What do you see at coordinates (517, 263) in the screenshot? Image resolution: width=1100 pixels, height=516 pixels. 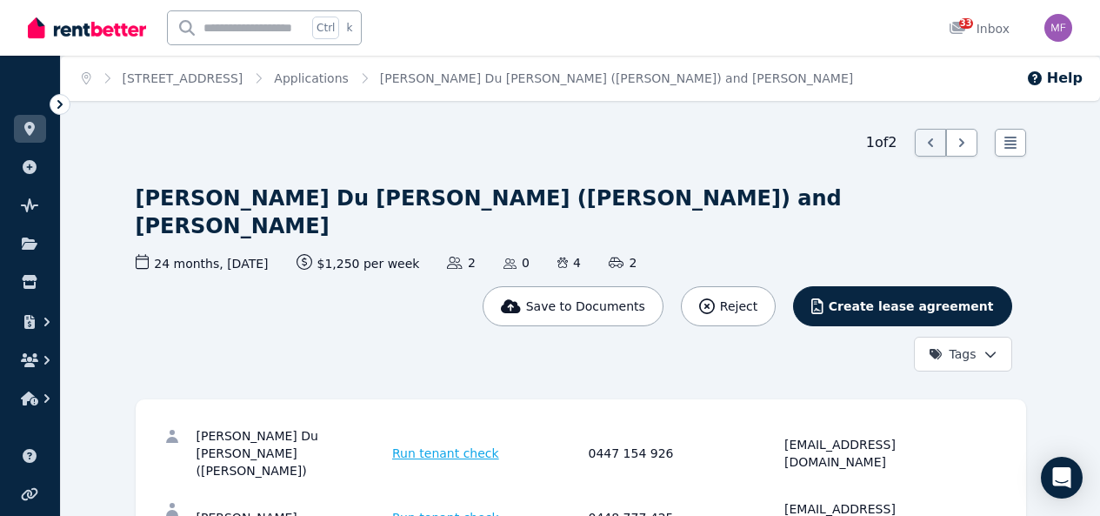 I see `span: 0` at bounding box center [517, 263].